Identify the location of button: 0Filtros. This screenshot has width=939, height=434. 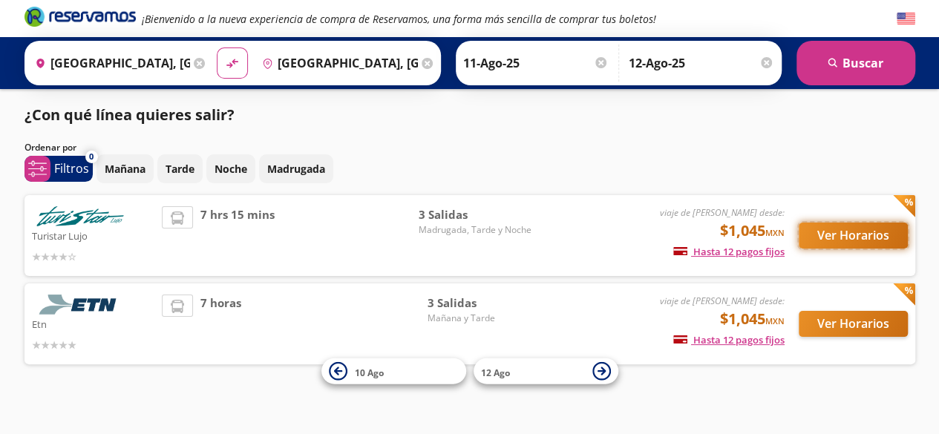
(59, 169).